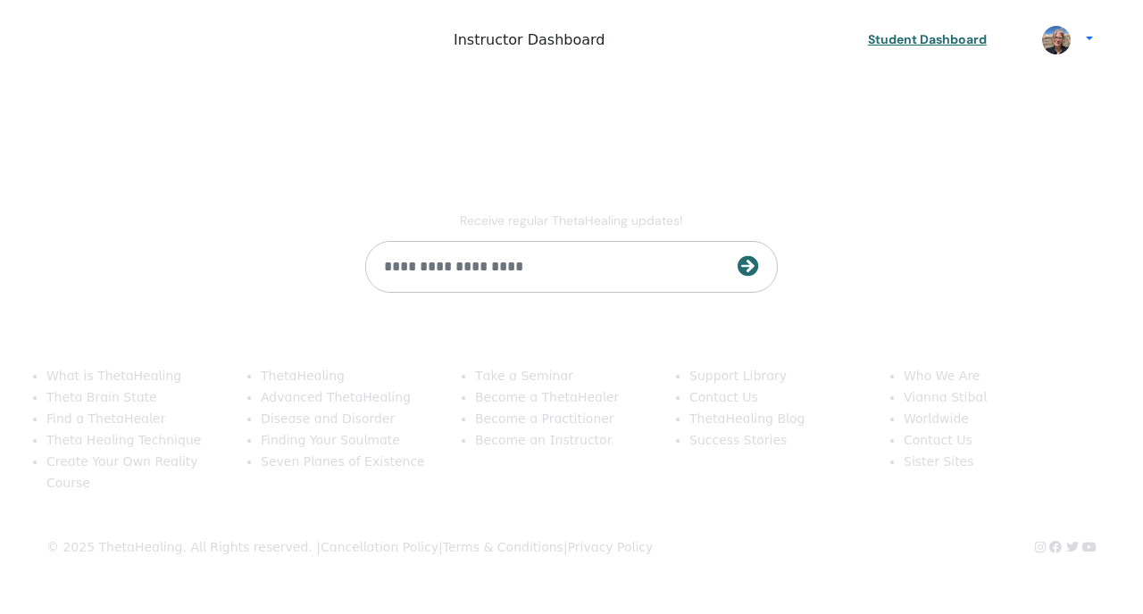 This screenshot has height=614, width=1143. What do you see at coordinates (122, 472) in the screenshot?
I see `a: Create Your Own Reality Course` at bounding box center [122, 472].